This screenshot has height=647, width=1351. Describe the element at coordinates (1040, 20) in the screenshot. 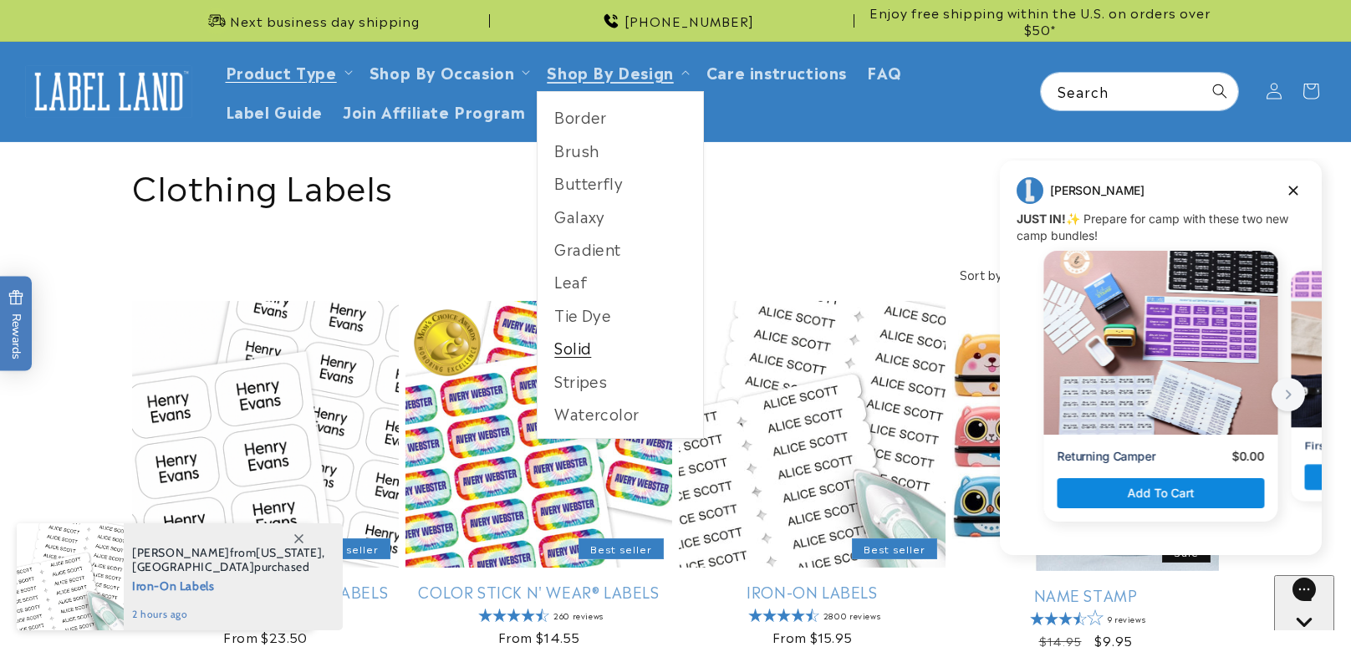

I see `span: Enjoy free shipping within the U.S. on orders over $50*` at that location.